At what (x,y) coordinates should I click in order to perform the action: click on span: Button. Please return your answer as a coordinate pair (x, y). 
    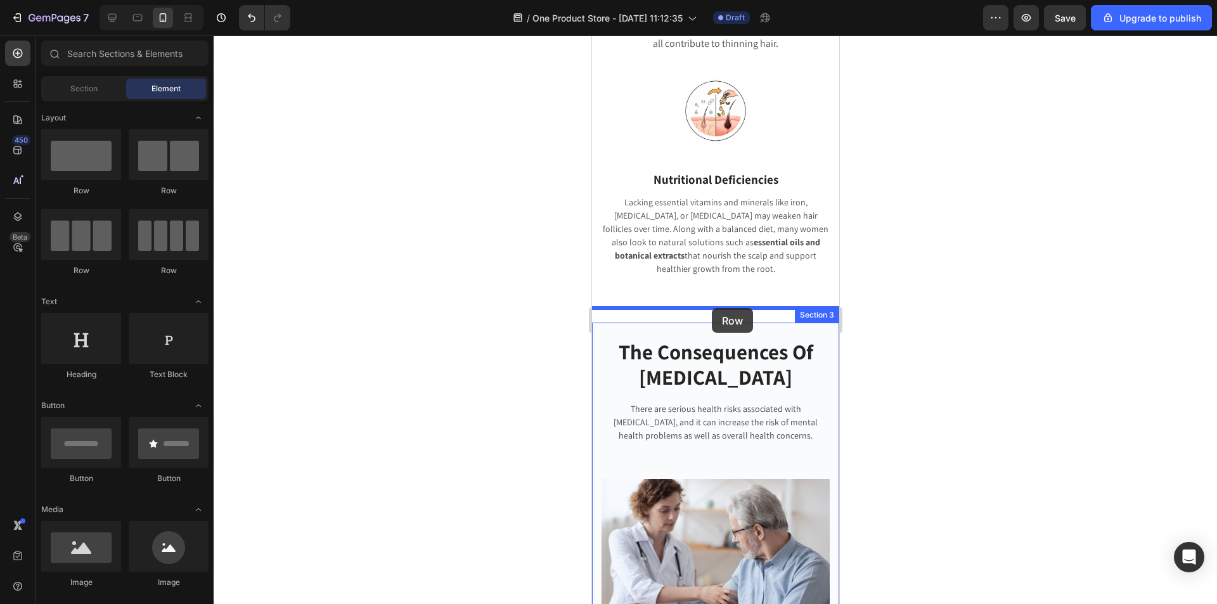
    Looking at the image, I should click on (53, 406).